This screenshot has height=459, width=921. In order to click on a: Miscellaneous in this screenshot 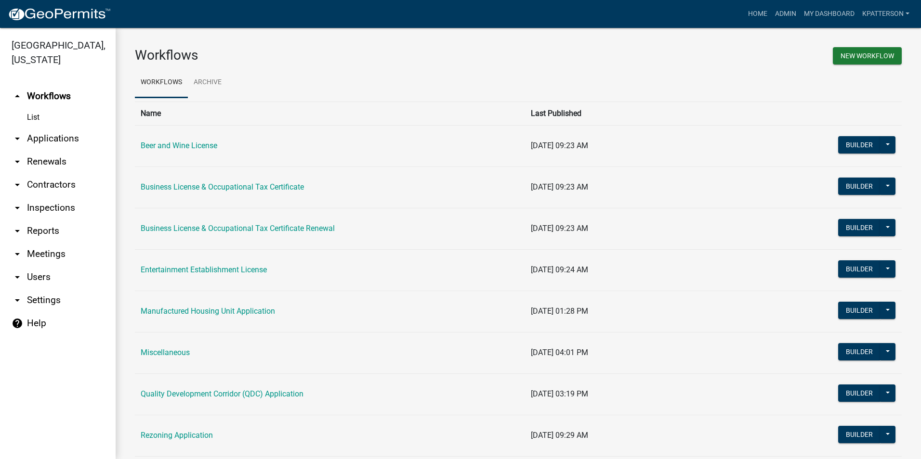, I will do `click(165, 352)`.